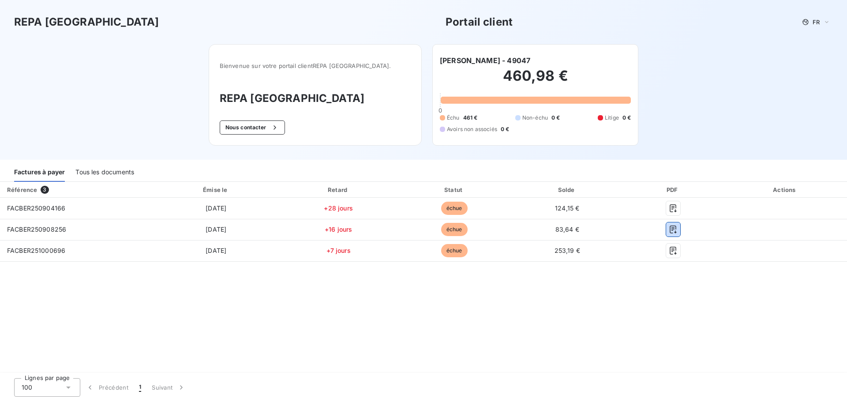 This screenshot has height=402, width=847. I want to click on span: 100, so click(27, 387).